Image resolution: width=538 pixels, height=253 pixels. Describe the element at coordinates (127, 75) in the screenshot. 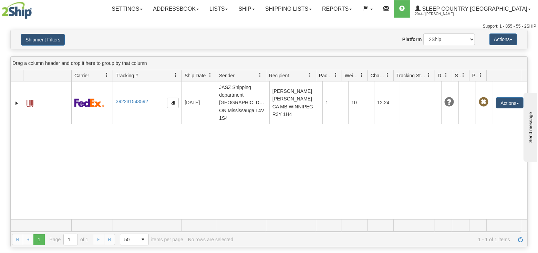

I see `span: Tracking #` at that location.